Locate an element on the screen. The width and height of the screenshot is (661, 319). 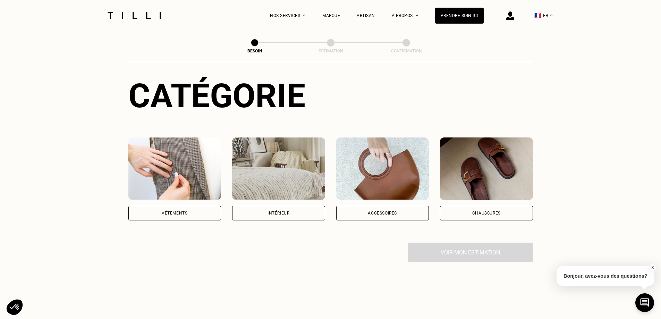
div: Chaussures is located at coordinates (487, 213).